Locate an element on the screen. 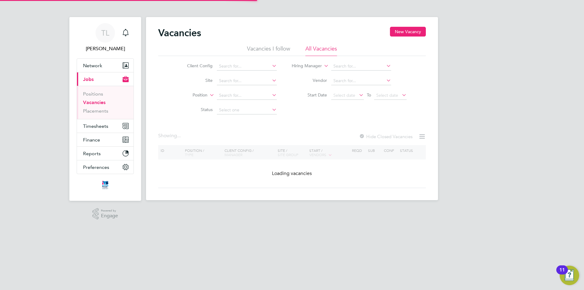 Image resolution: width=584 pixels, height=290 pixels. button: Preferences is located at coordinates (105, 167).